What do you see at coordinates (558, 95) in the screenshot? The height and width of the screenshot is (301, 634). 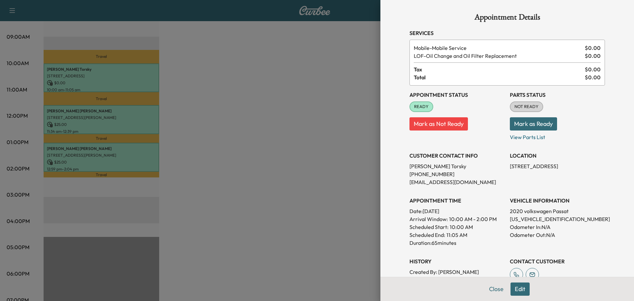 I see `h3: Parts Status` at bounding box center [558, 95].